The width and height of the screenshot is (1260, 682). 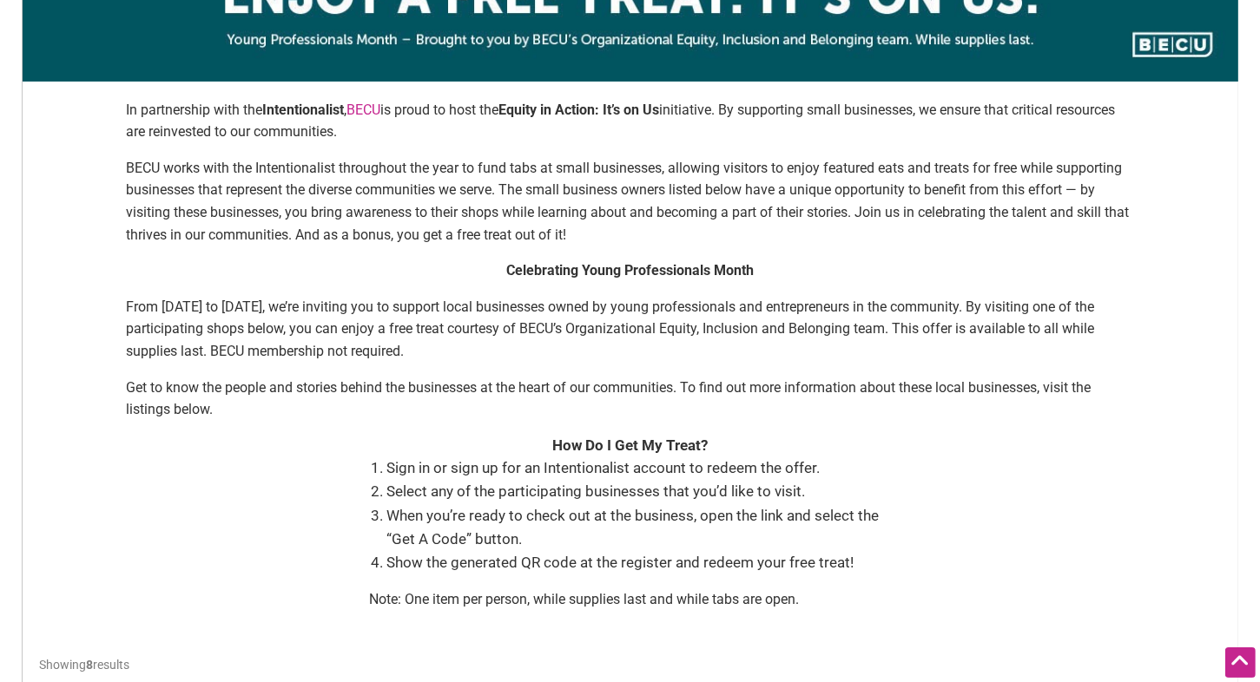 What do you see at coordinates (630, 121) in the screenshot?
I see `p: In partnership with the , is proud to host the initiative. By supporting small businesses, we ens...` at bounding box center [630, 121].